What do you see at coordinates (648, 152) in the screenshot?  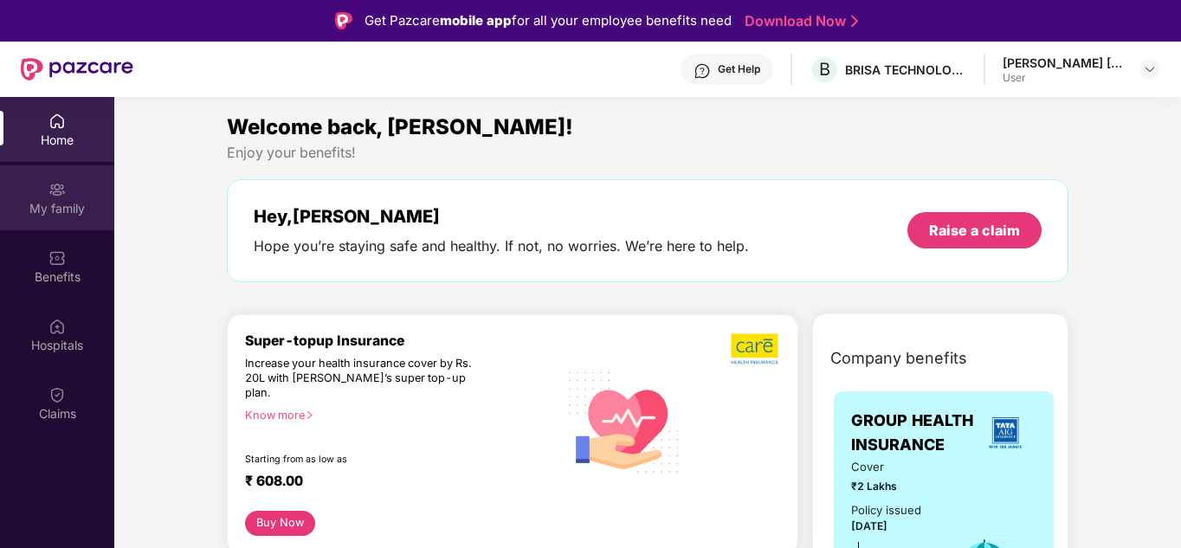 I see `div: Enjoy your benefits!` at bounding box center [648, 152].